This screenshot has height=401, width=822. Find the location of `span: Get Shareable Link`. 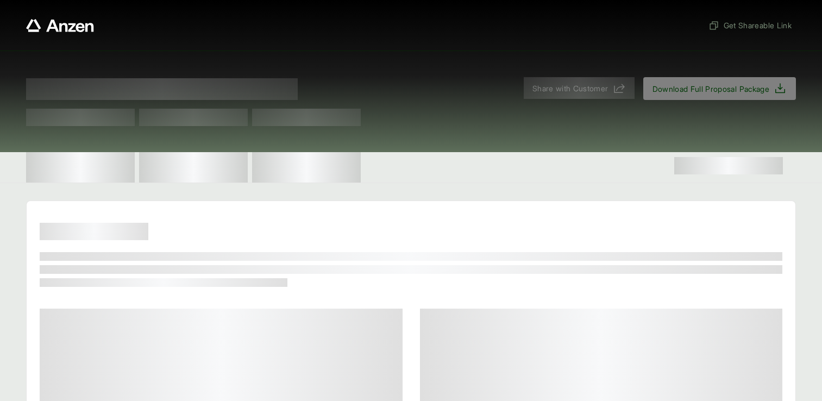

span: Get Shareable Link is located at coordinates (750, 25).